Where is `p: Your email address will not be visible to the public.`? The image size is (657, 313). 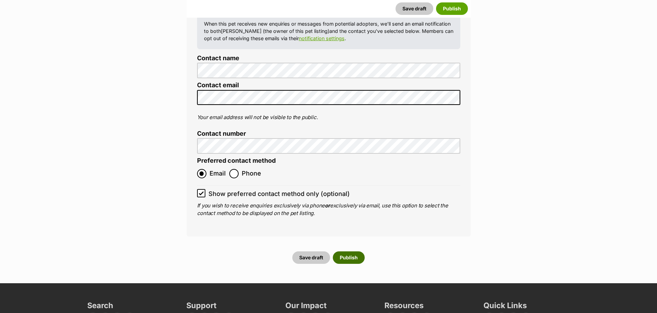 p: Your email address will not be visible to the public. is located at coordinates (329, 117).